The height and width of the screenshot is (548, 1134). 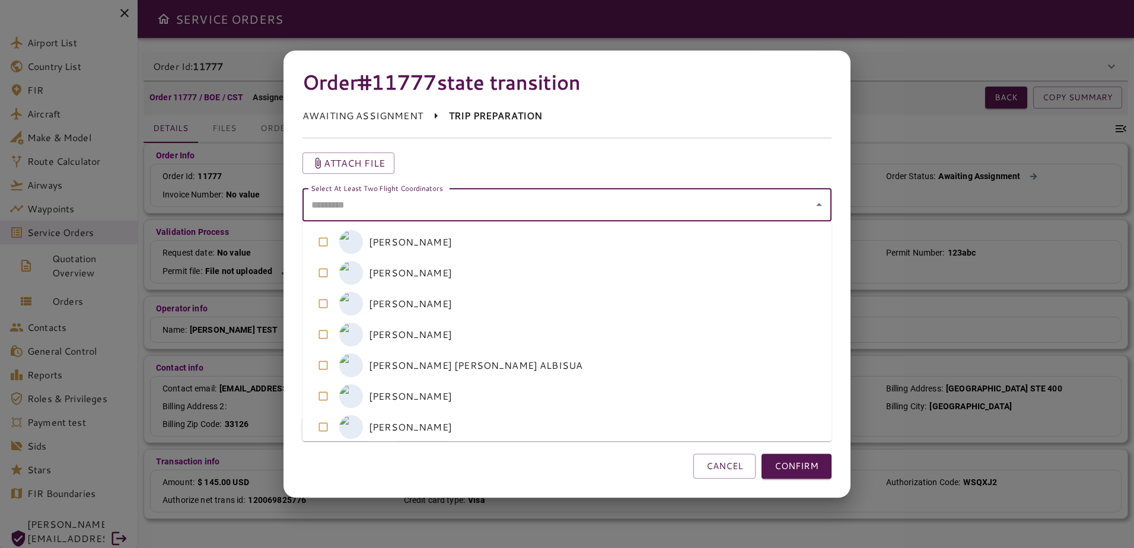 I want to click on p: Attach file, so click(x=354, y=163).